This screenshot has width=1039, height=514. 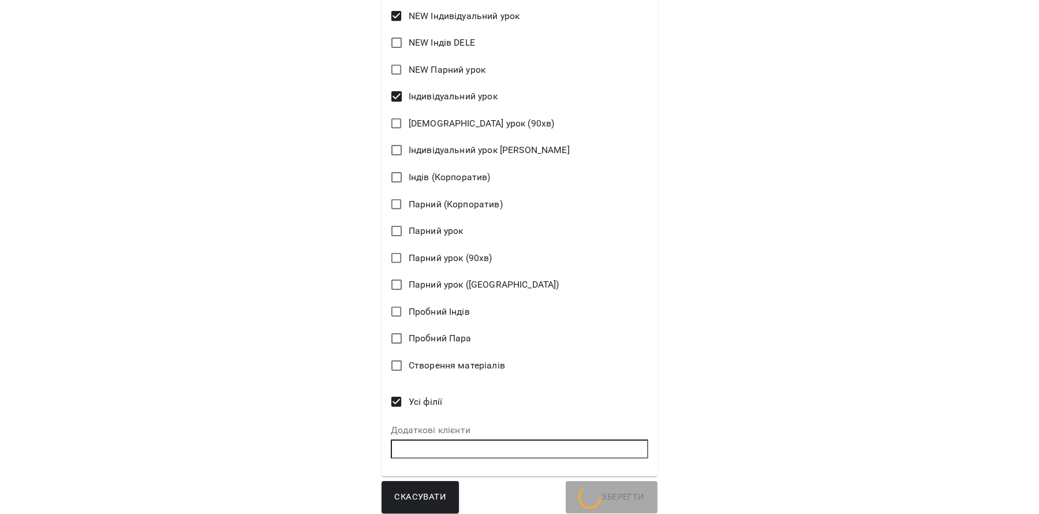 I want to click on span: NEW Індивідуальний урок, so click(x=464, y=16).